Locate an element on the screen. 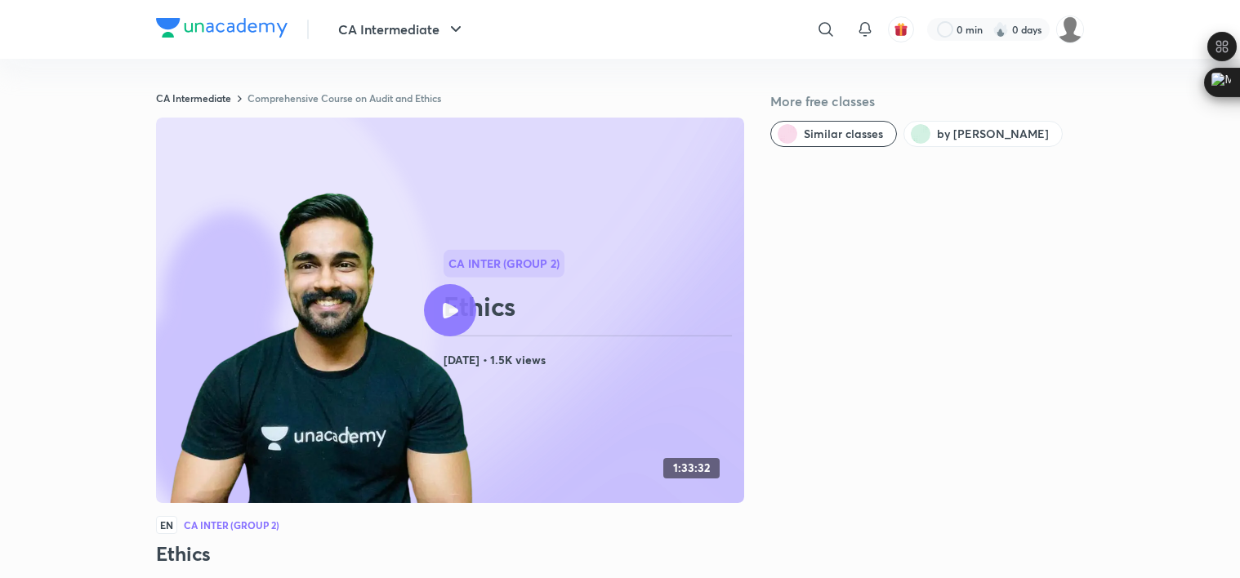  button: Similar classes is located at coordinates (833, 134).